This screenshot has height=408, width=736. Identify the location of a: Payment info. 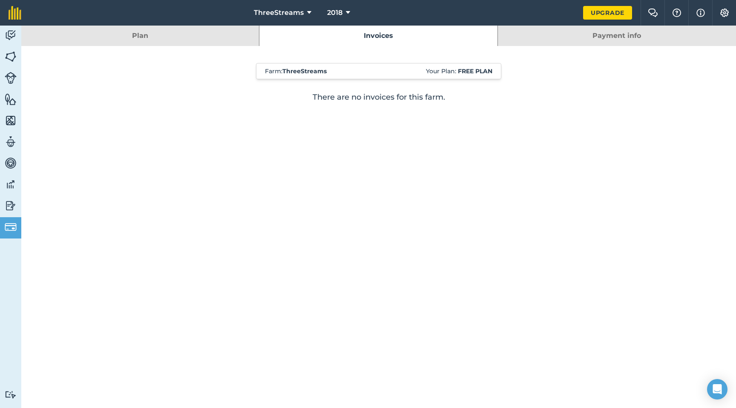
(617, 36).